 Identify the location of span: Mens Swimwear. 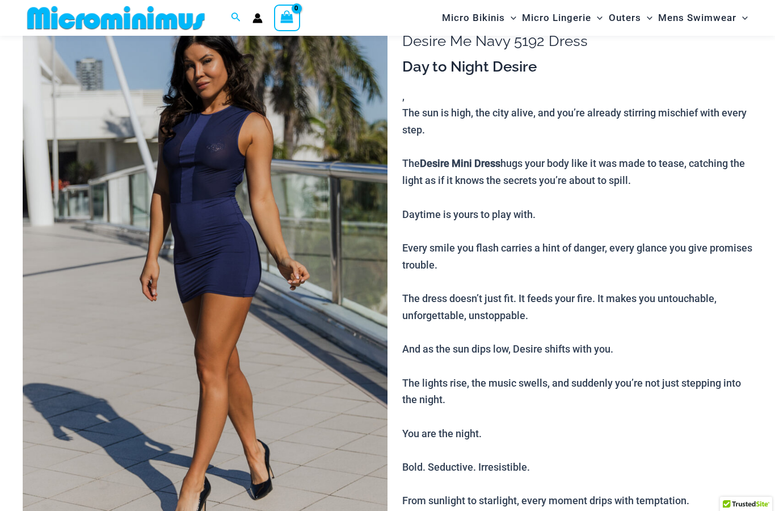
(698, 18).